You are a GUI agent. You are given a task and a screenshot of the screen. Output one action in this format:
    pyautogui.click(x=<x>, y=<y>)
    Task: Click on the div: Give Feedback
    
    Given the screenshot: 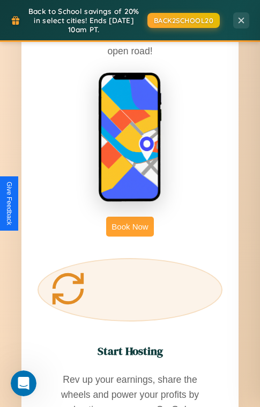 What is the action you would take?
    pyautogui.click(x=9, y=203)
    